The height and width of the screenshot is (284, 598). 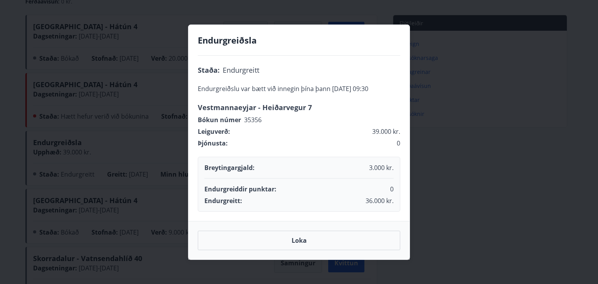 What do you see at coordinates (299, 107) in the screenshot?
I see `p: Vestmannaeyjar - Heiðarvegur 7` at bounding box center [299, 107].